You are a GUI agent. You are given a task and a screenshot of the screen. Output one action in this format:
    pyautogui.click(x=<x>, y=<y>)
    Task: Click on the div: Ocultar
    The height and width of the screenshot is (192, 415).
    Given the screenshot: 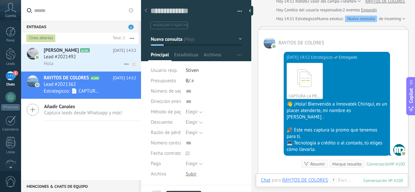 What is the action you would take?
    pyautogui.click(x=250, y=11)
    